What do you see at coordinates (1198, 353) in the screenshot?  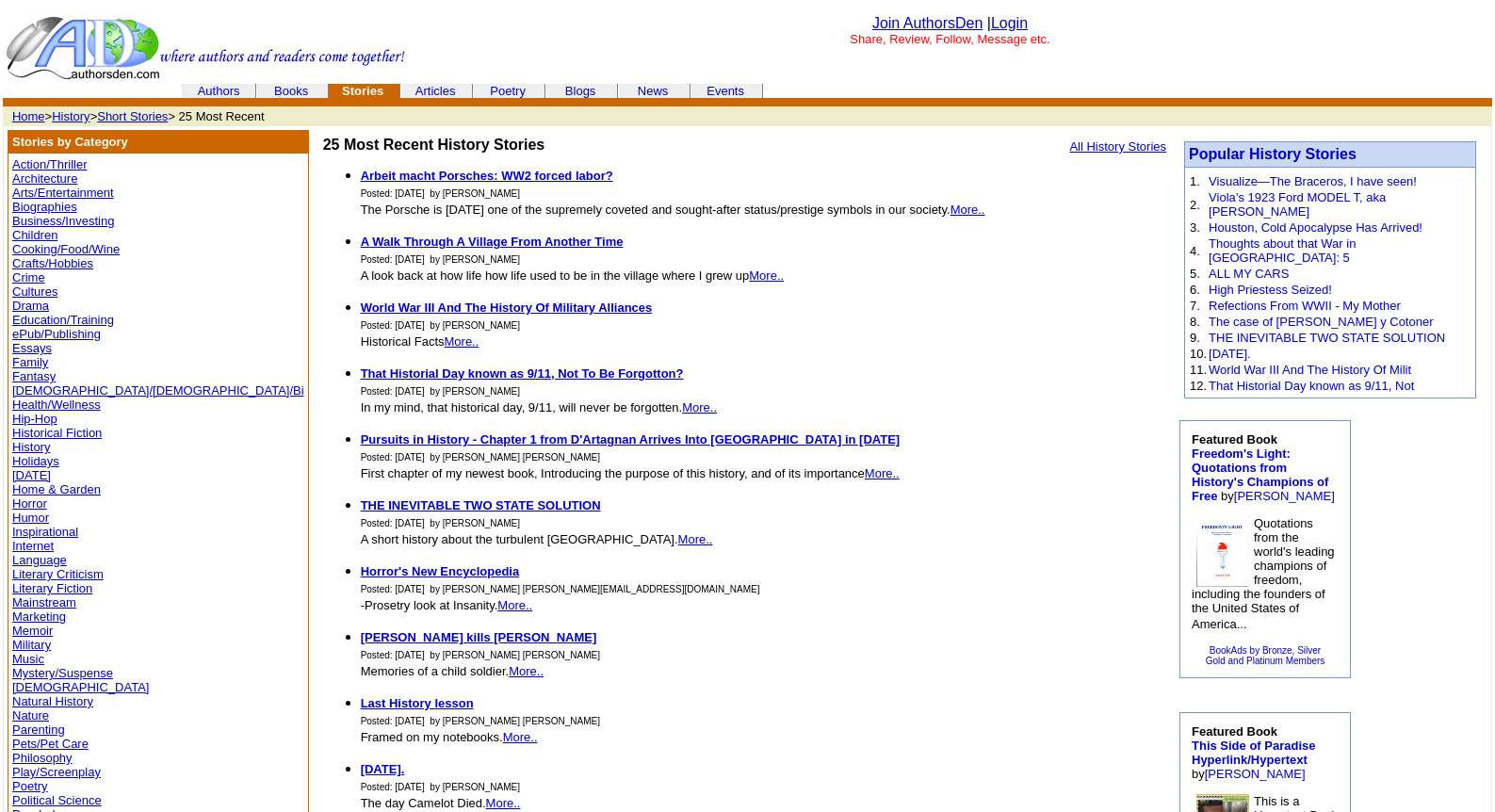 I see `font: 10.` at bounding box center [1198, 353].